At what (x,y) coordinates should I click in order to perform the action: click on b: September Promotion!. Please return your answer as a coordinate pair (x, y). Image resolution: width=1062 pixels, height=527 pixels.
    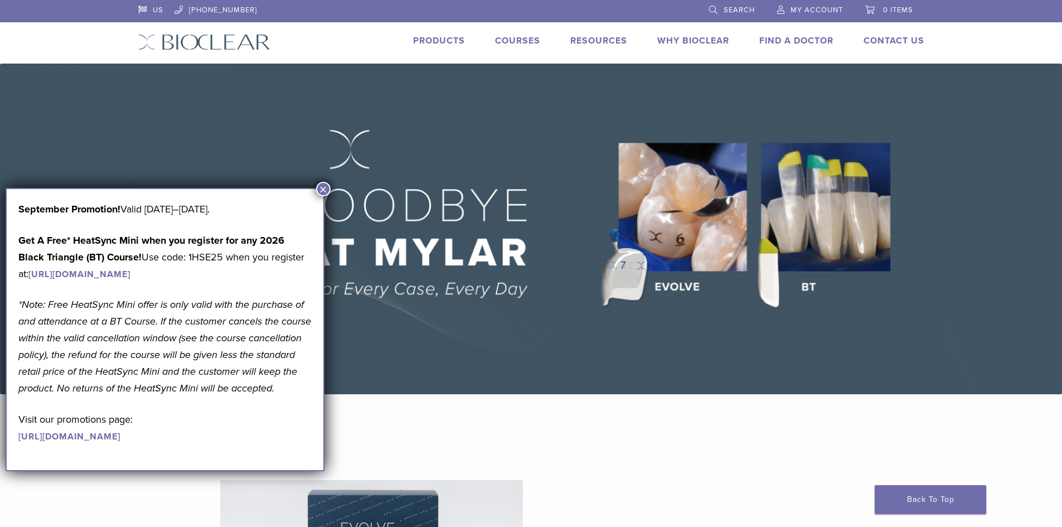
    Looking at the image, I should click on (69, 209).